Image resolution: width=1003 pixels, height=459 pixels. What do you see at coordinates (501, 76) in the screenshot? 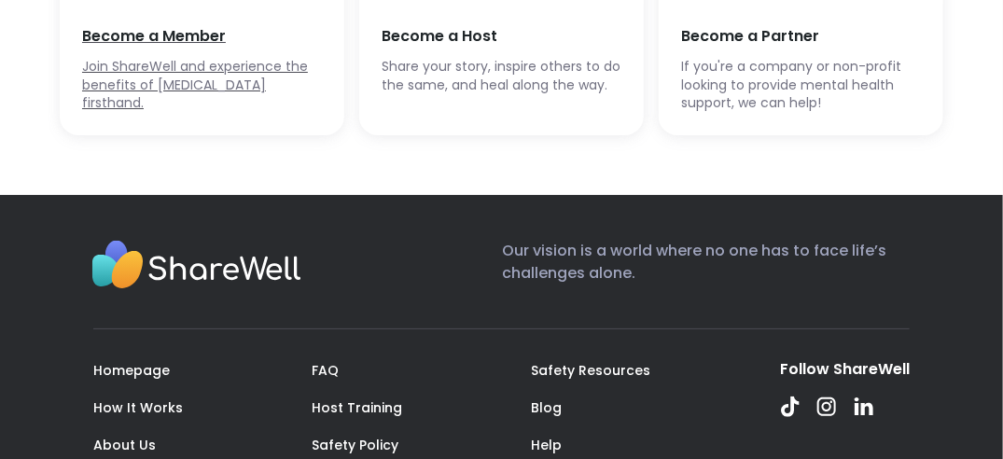
I see `span: Share your story, inspire others to do the same, and heal along the way.` at bounding box center [501, 76].